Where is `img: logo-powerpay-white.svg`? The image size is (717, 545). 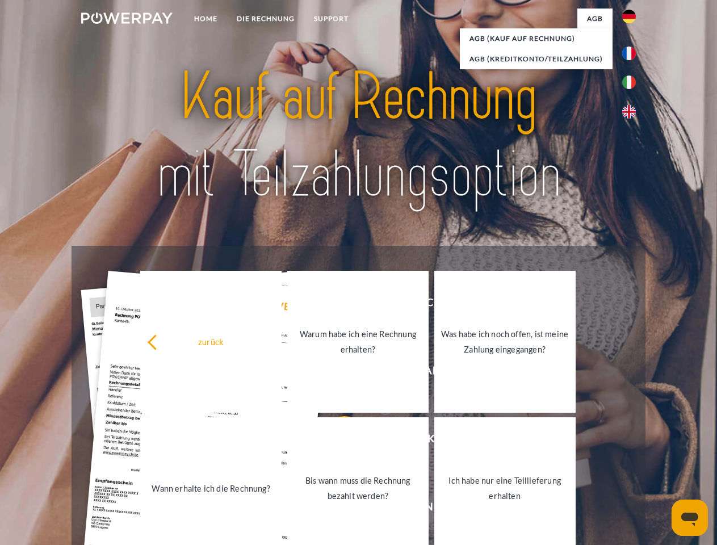 img: logo-powerpay-white.svg is located at coordinates (127, 18).